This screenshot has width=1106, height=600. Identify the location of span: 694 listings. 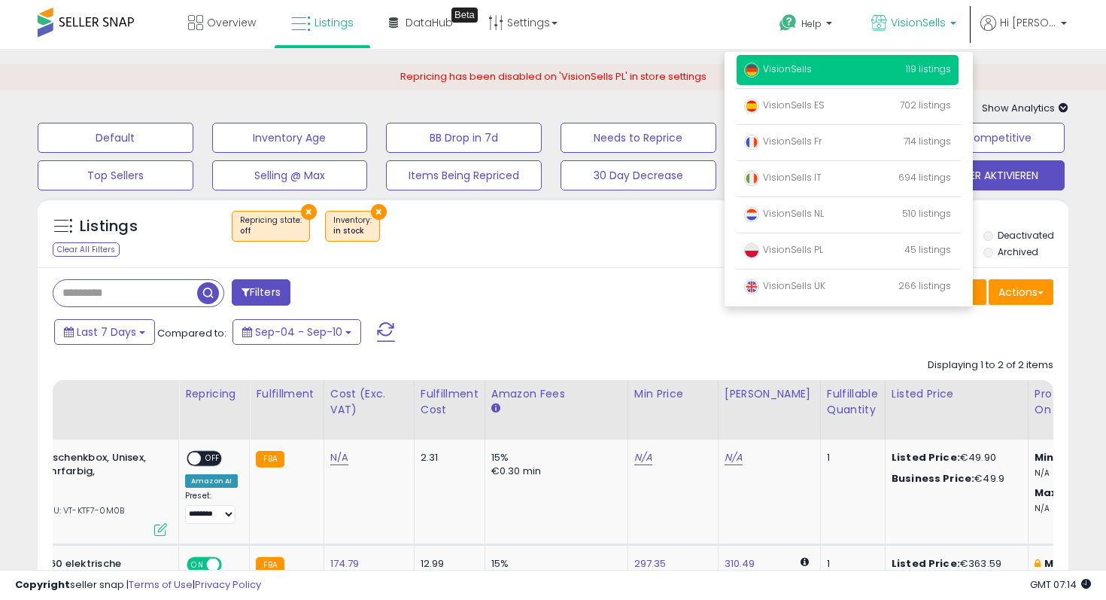
(925, 177).